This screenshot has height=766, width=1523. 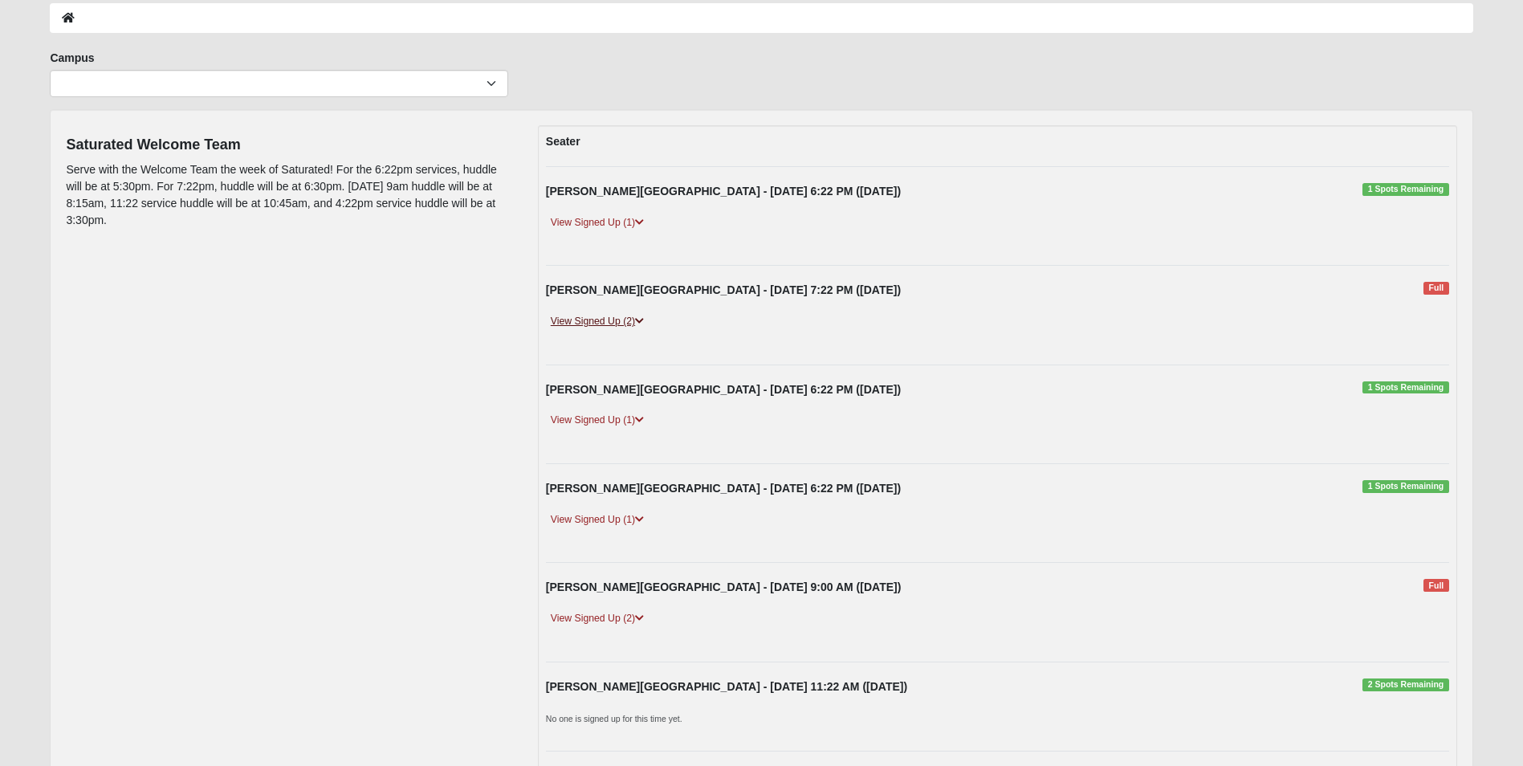 I want to click on label: Campus, so click(x=71, y=58).